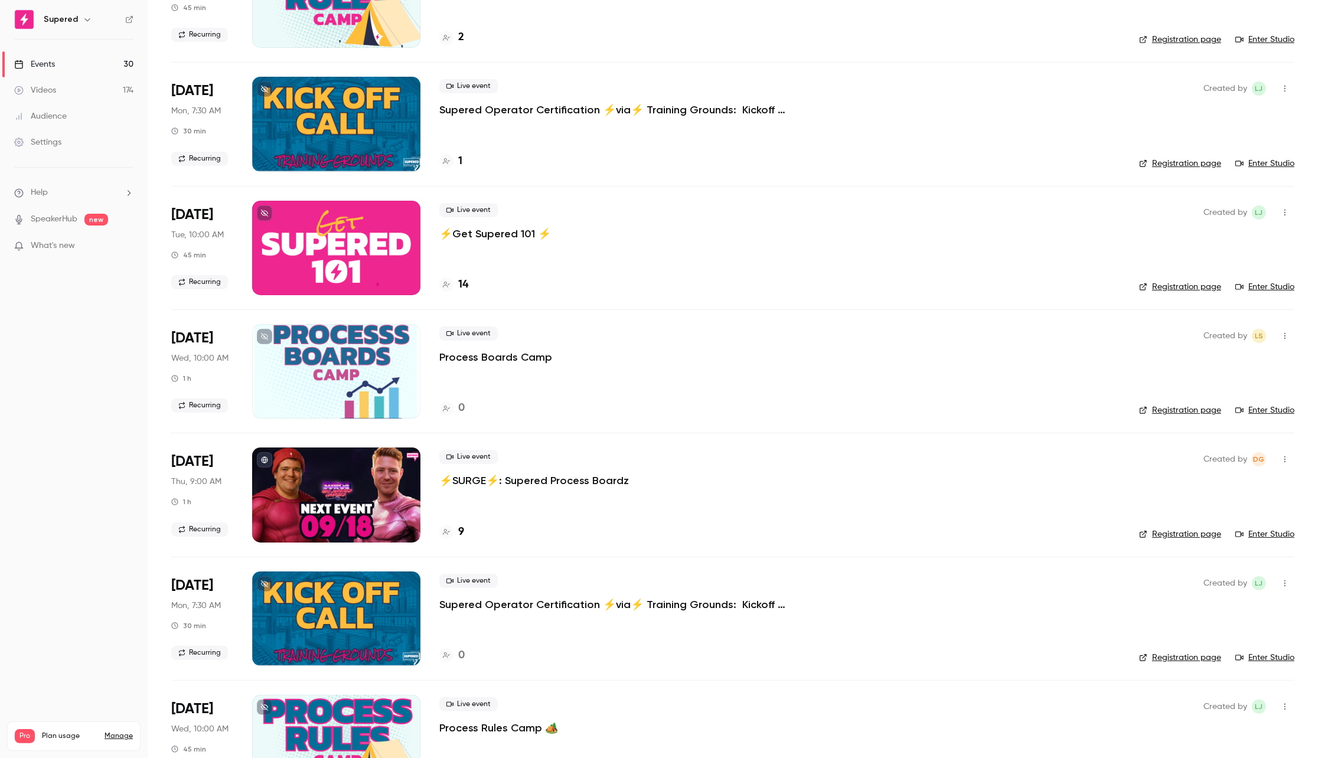  What do you see at coordinates (34, 64) in the screenshot?
I see `div: Events` at bounding box center [34, 64].